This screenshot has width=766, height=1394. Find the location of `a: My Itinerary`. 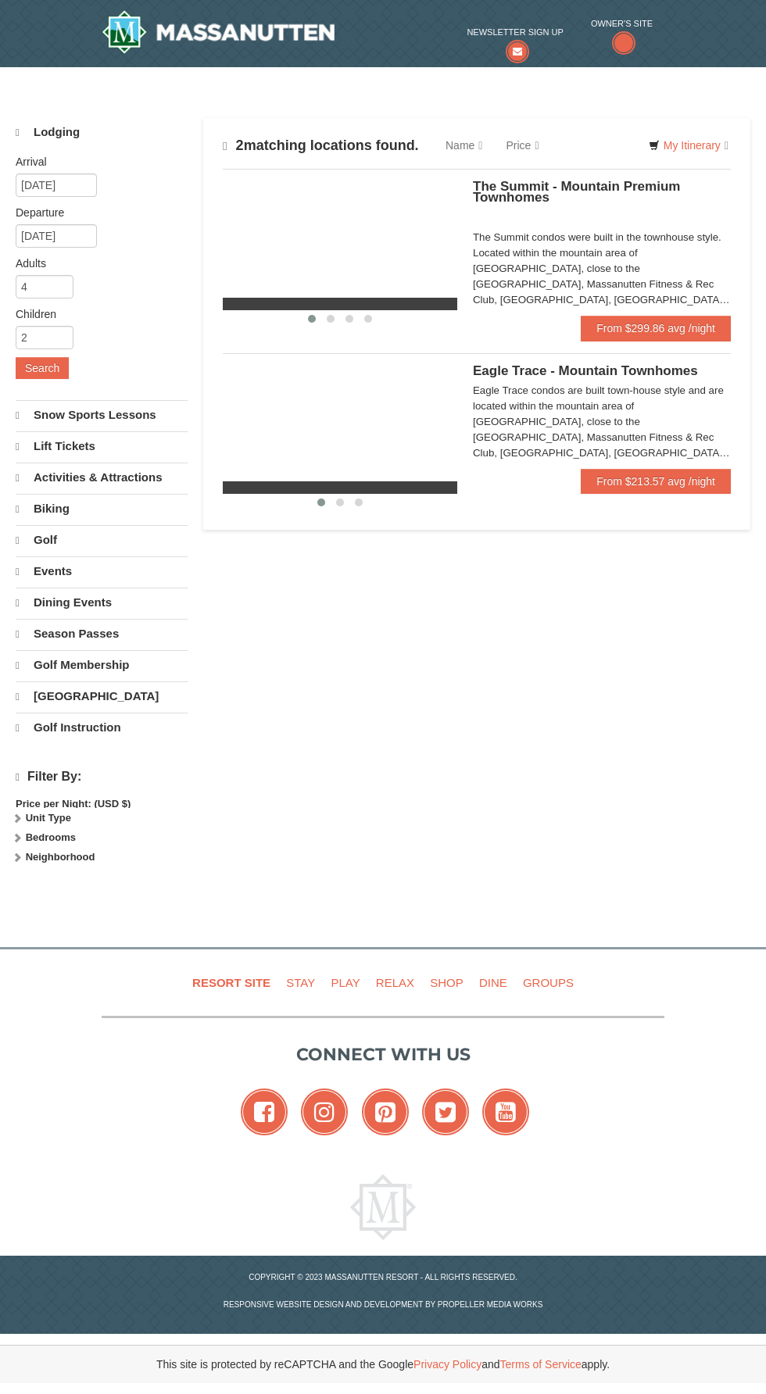

a: My Itinerary is located at coordinates (688, 145).